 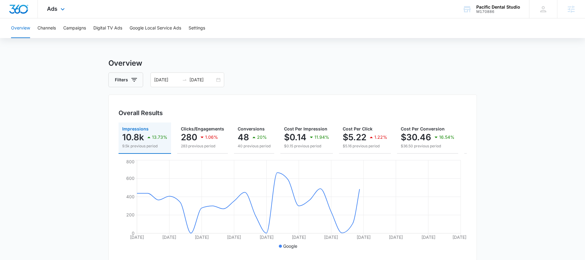 I want to click on p: $0.15 previous period, so click(x=307, y=146).